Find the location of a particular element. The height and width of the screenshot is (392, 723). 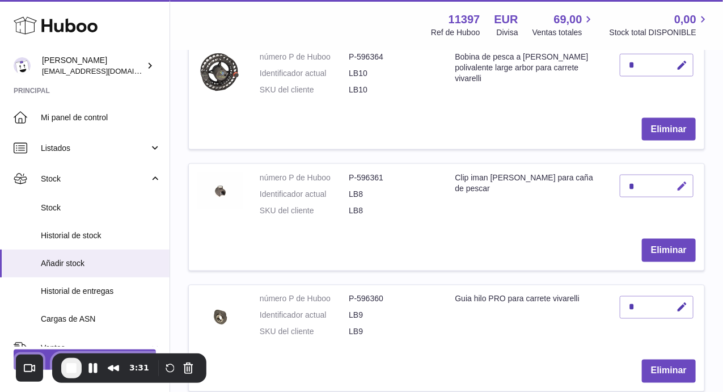

div: Outline is located at coordinates (85, 10).